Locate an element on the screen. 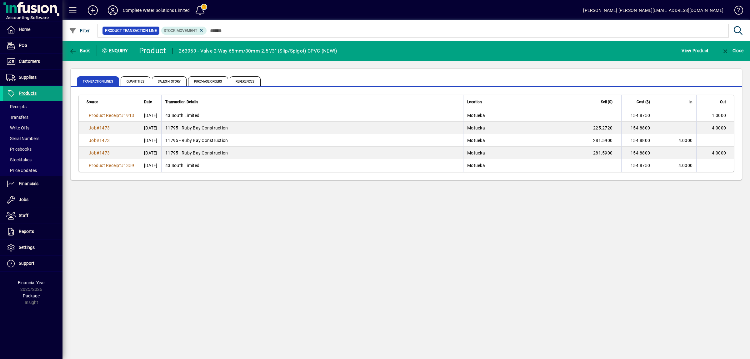  td: 154.8750 is located at coordinates (640, 115).